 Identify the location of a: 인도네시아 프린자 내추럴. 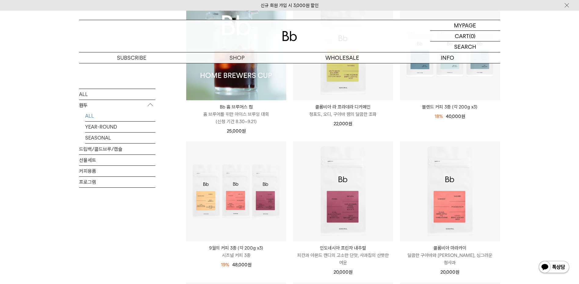
(343, 192).